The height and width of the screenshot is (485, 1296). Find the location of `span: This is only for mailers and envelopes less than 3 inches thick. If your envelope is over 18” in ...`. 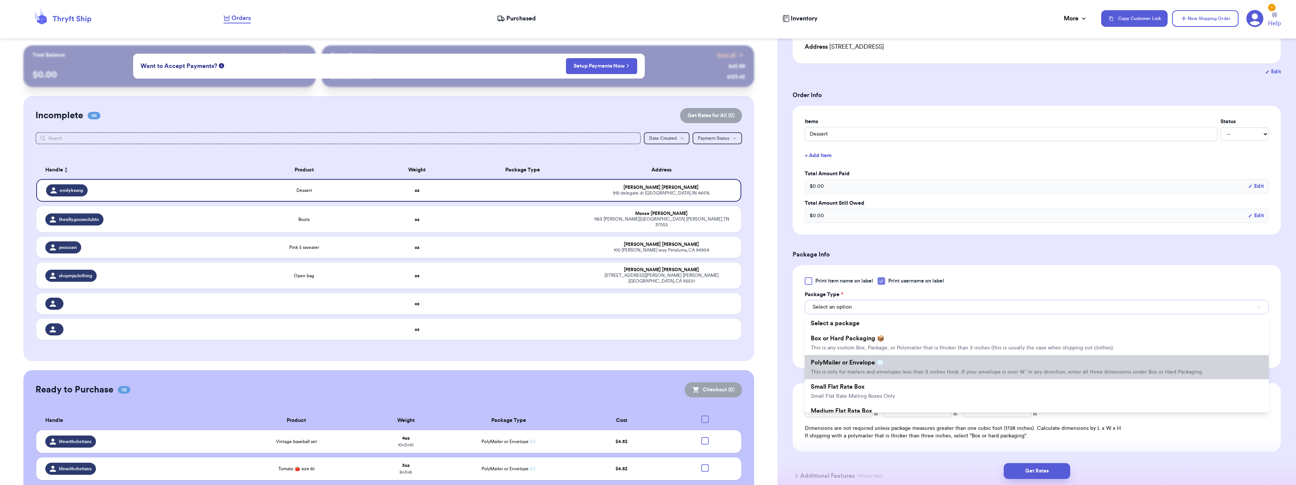

span: This is only for mailers and envelopes less than 3 inches thick. If your envelope is over 18” in ... is located at coordinates (1007, 372).